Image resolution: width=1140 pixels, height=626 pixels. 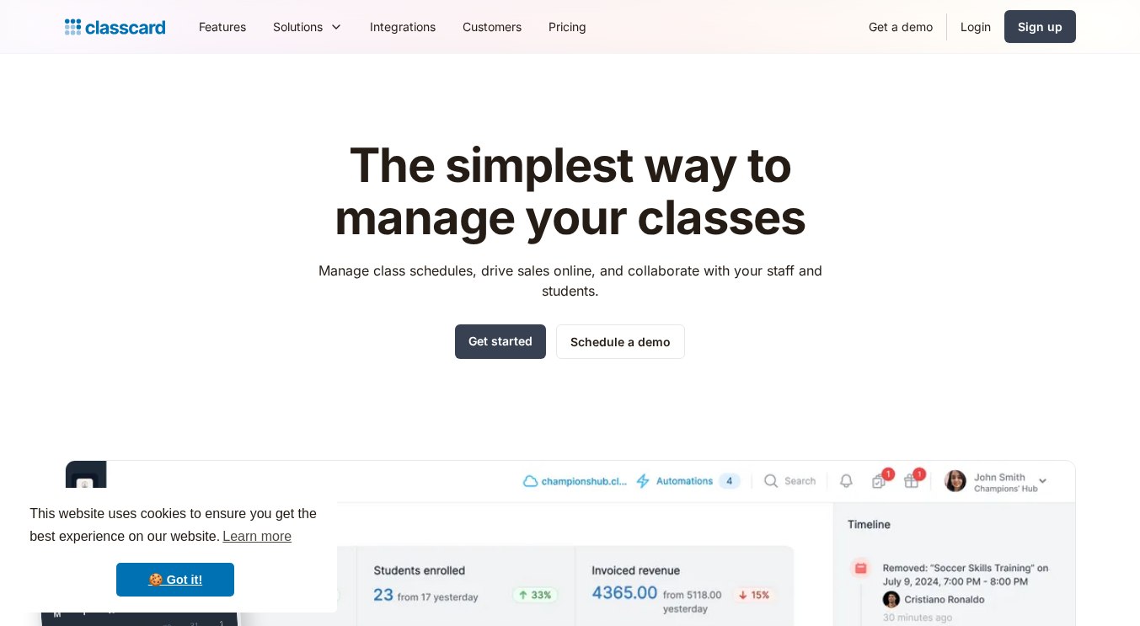 What do you see at coordinates (620, 341) in the screenshot?
I see `a: Schedule a demo` at bounding box center [620, 341].